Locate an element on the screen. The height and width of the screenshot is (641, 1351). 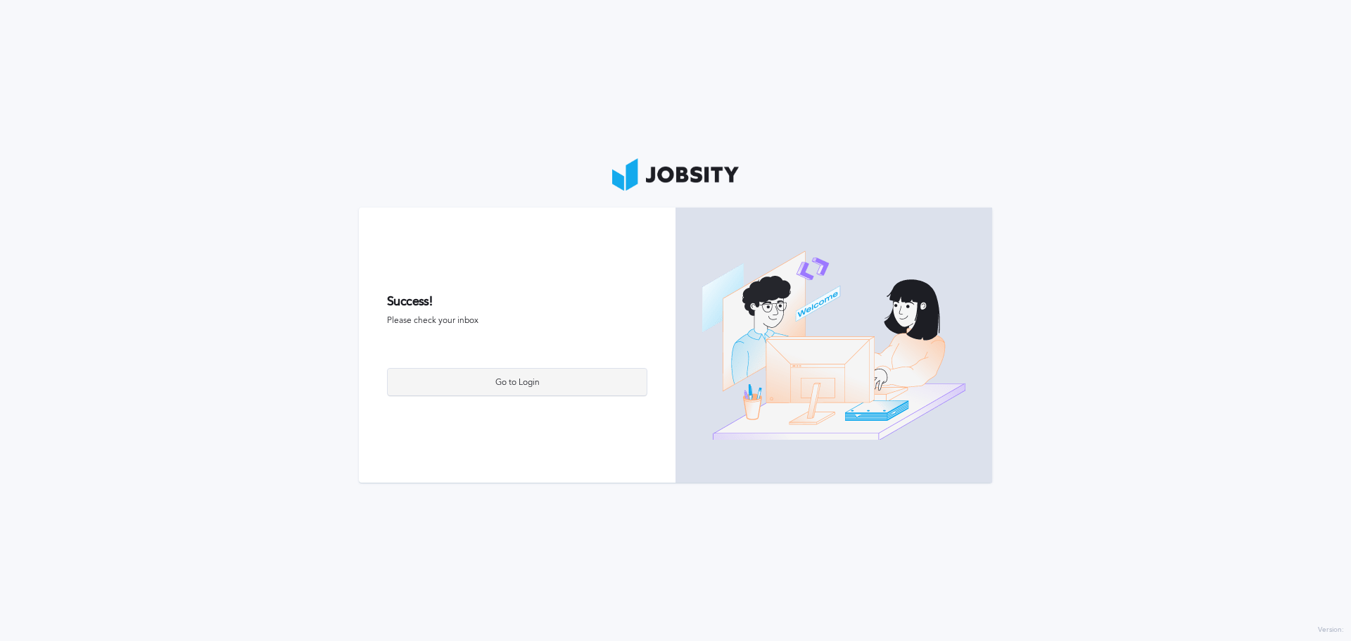
span: Please check your inbox is located at coordinates (517, 321).